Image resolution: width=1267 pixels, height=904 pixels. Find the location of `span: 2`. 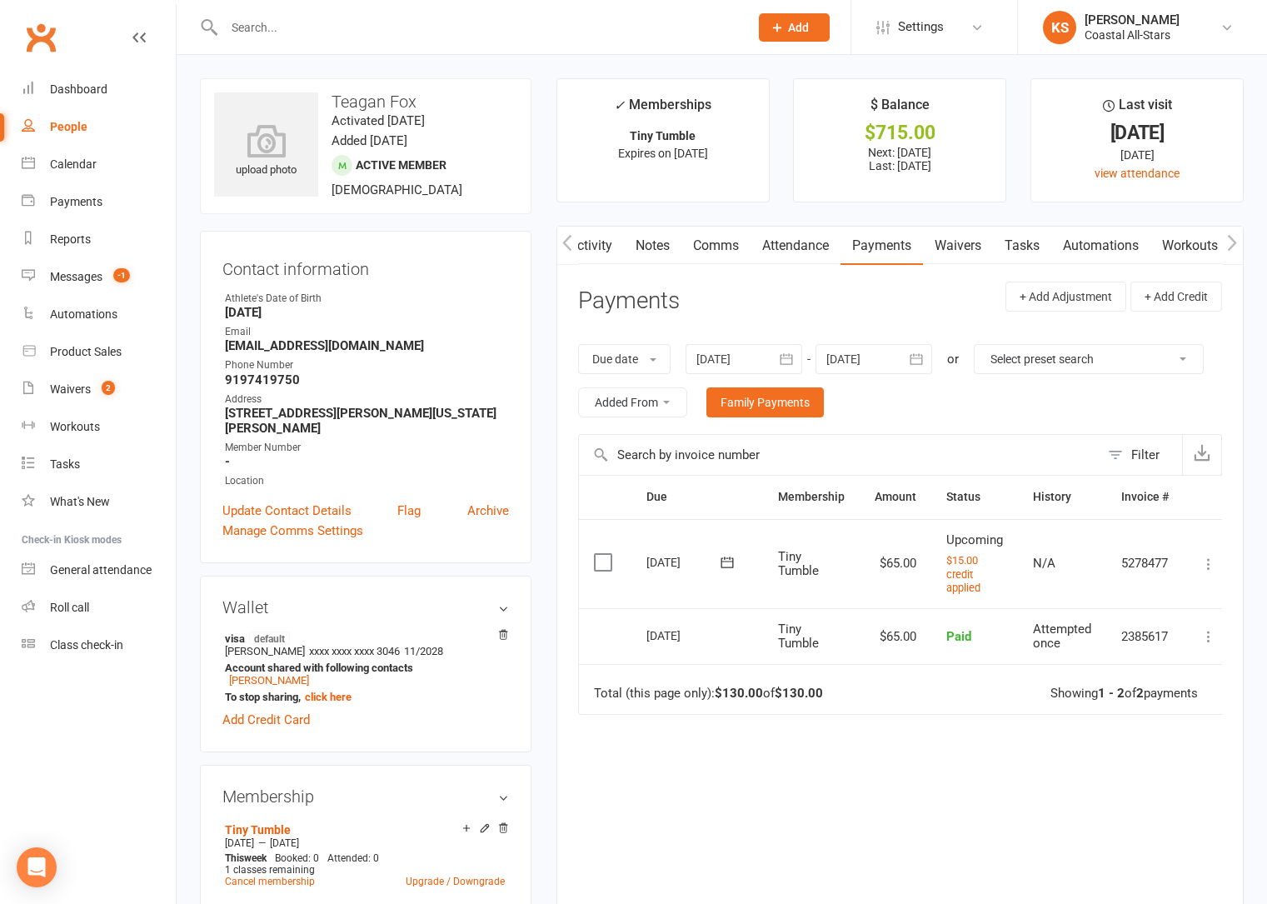

span: 2 is located at coordinates (108, 387).